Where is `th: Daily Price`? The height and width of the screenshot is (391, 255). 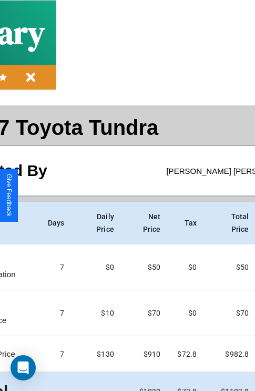
th: Daily Price is located at coordinates (97, 223).